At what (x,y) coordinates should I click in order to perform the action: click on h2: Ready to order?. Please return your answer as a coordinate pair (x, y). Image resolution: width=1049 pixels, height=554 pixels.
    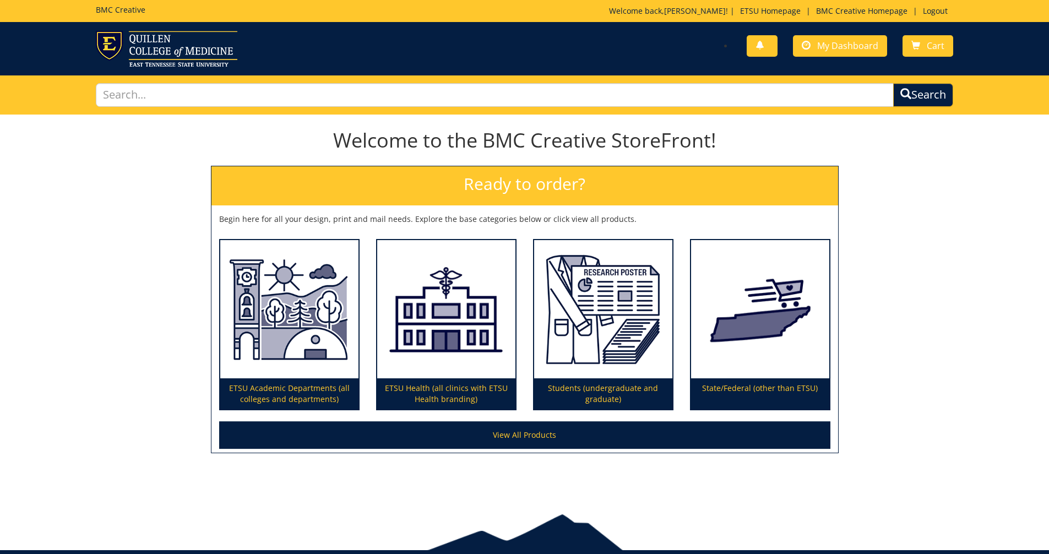
    Looking at the image, I should click on (525, 186).